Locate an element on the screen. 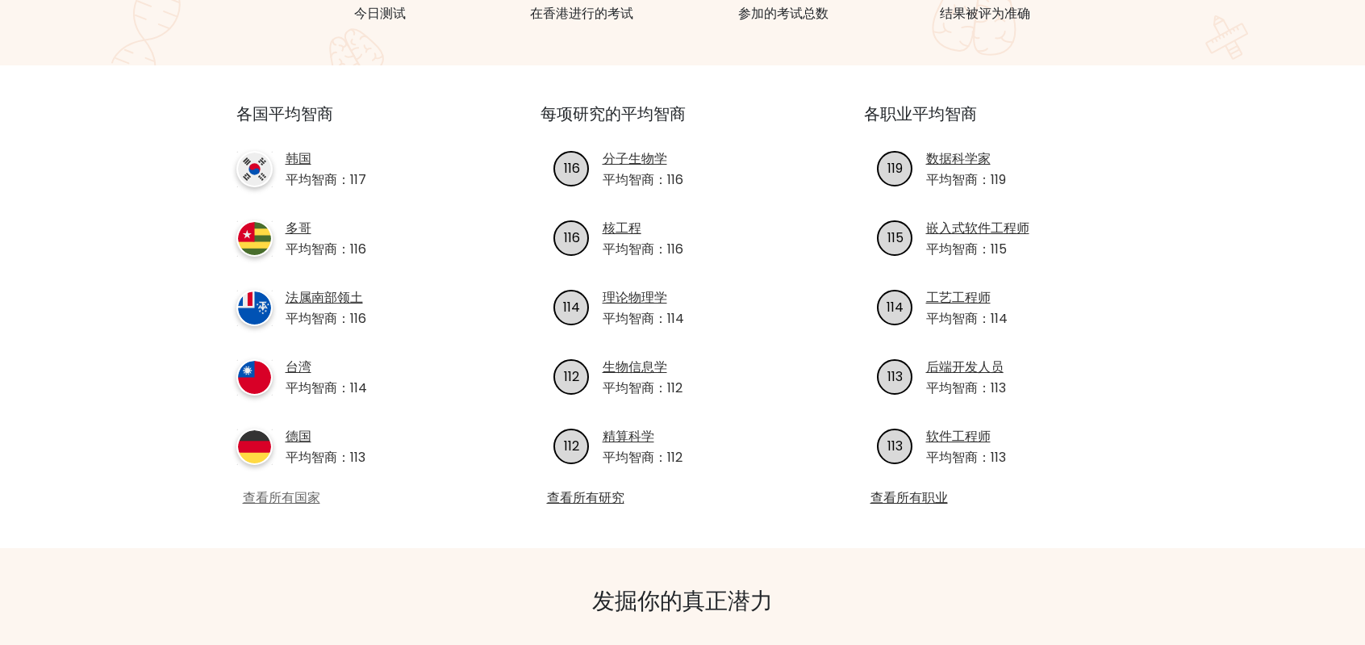  font: 后端开发人员 is located at coordinates (965, 366).